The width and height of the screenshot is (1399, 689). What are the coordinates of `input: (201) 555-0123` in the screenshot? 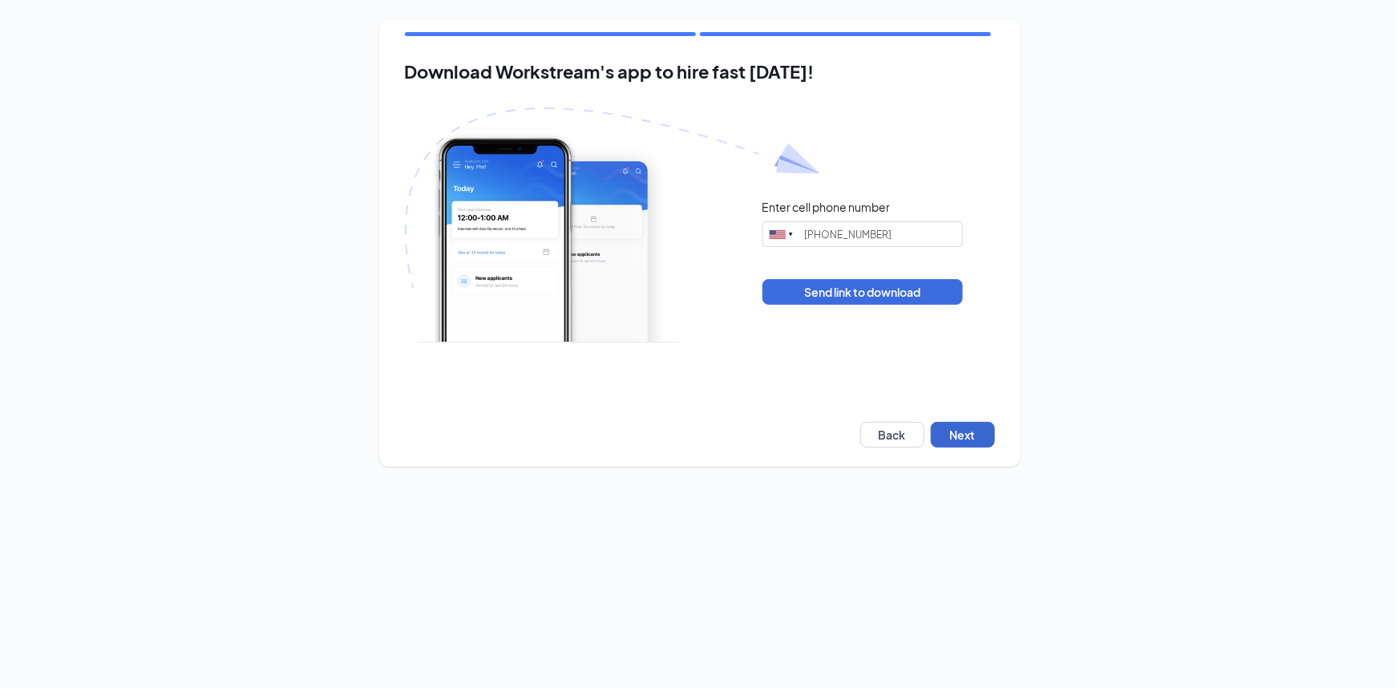 It's located at (863, 234).